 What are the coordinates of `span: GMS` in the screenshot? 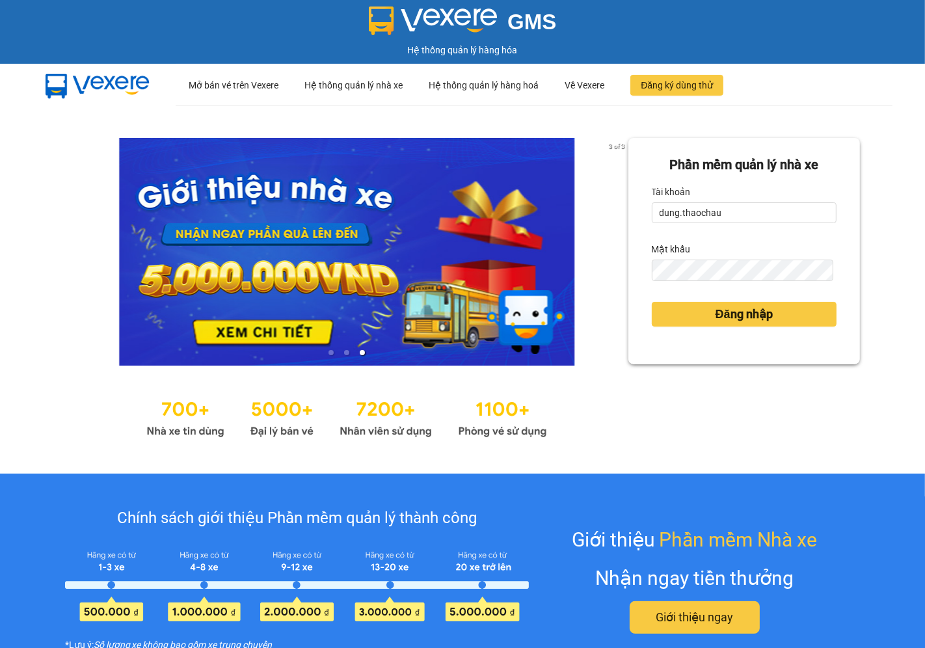 It's located at (531, 21).